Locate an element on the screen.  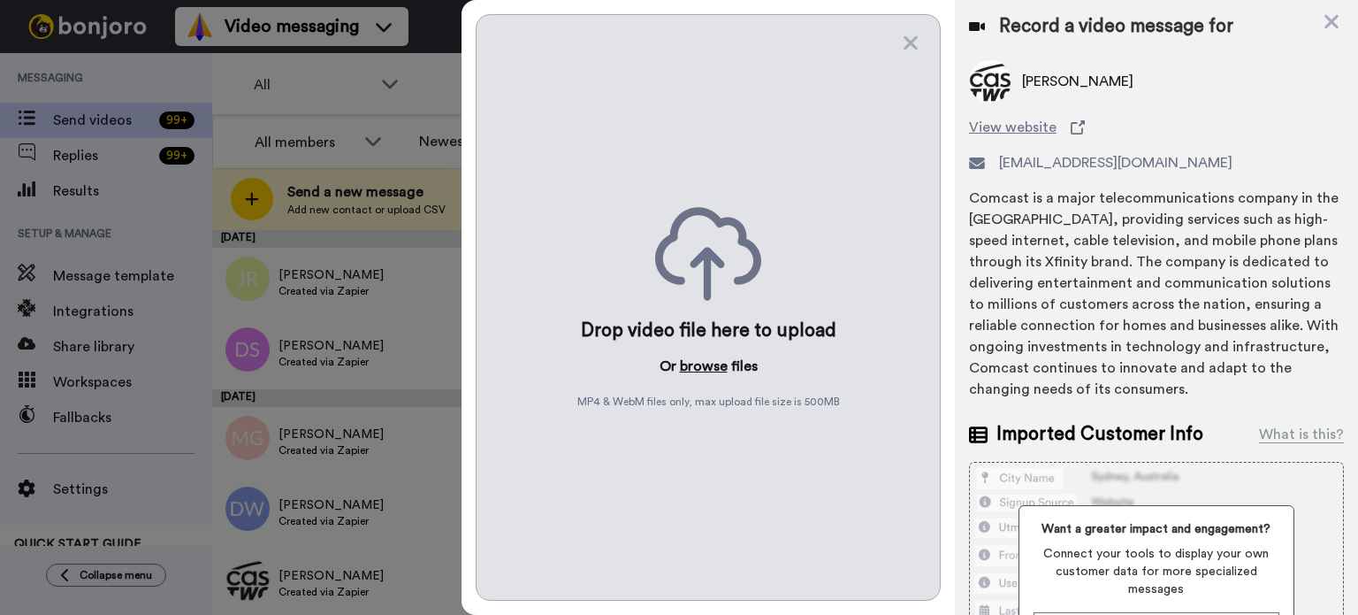
button: browse is located at coordinates (704, 366).